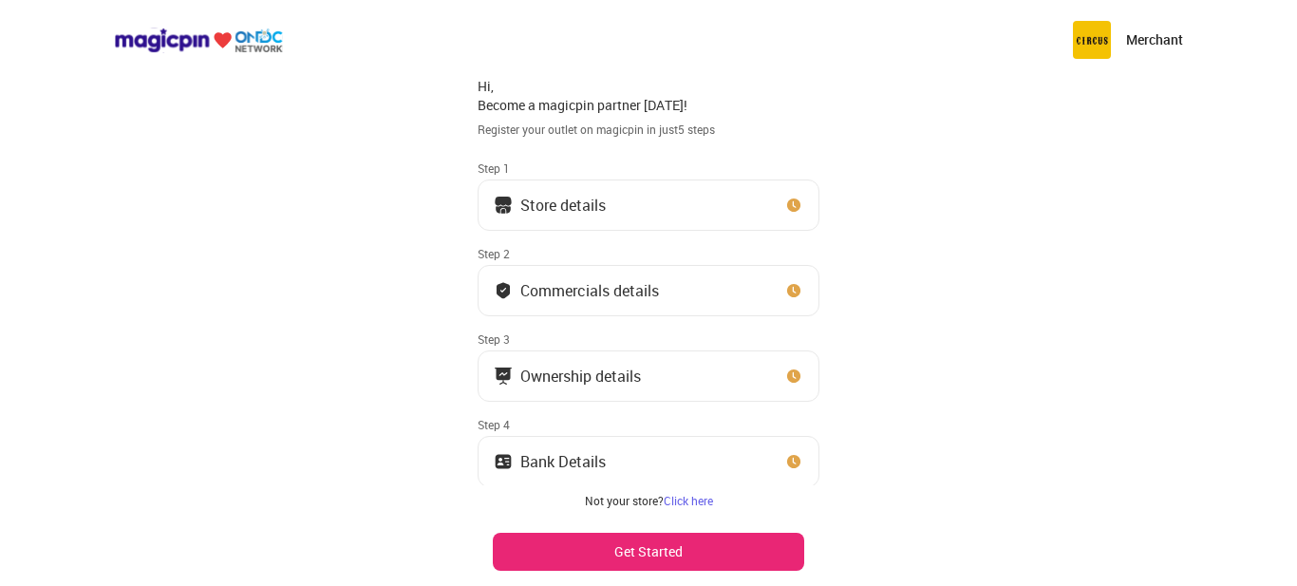 The width and height of the screenshot is (1297, 586). What do you see at coordinates (503, 290) in the screenshot?
I see `img: bank_details_tick.fdc3558c.svg` at bounding box center [503, 290].